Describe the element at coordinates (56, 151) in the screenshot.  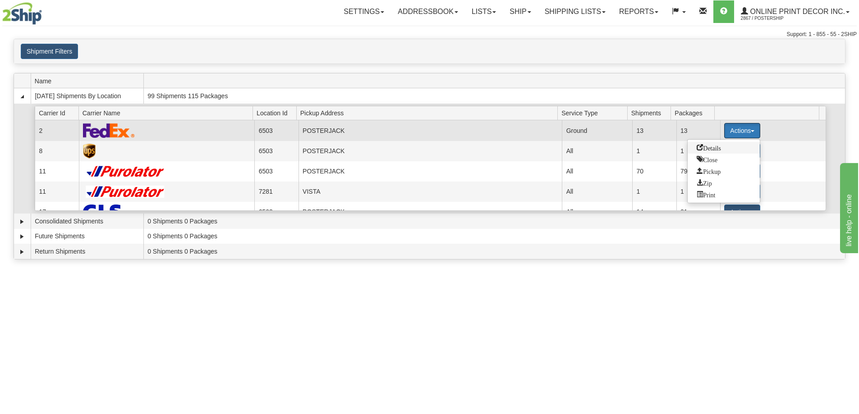
I see `td: 8` at that location.